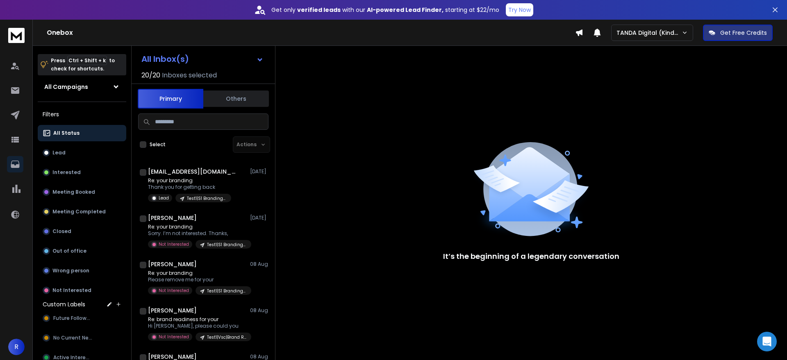 The height and width of the screenshot is (360, 787). I want to click on button: Not Interested, so click(82, 291).